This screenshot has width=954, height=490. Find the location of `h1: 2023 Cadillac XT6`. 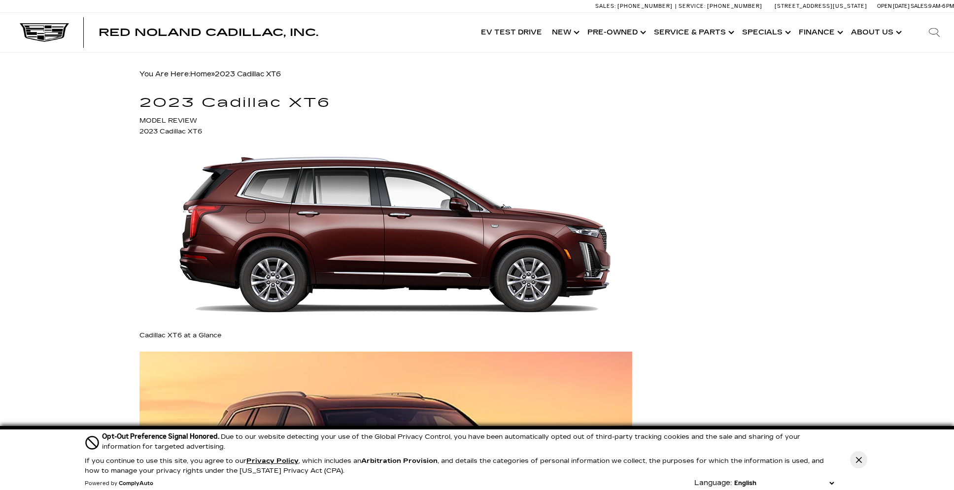

h1: 2023 Cadillac XT6 is located at coordinates (477, 103).